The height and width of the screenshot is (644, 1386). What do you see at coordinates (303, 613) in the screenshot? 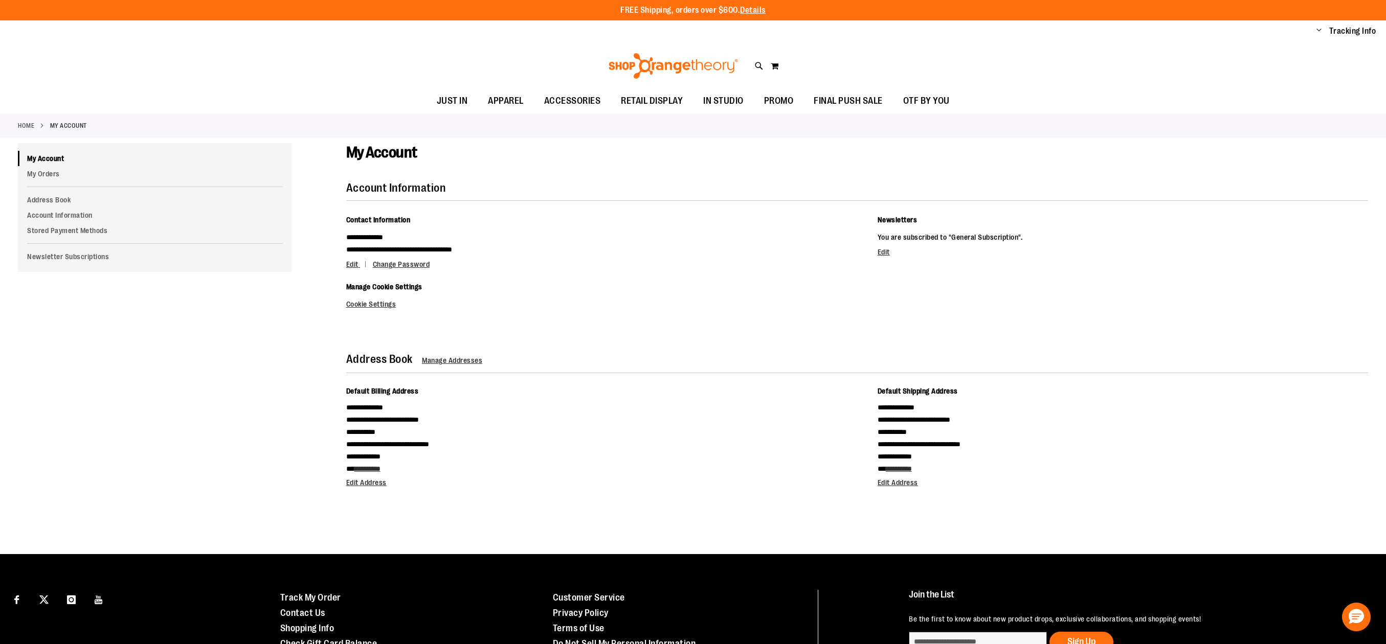
I see `a: Contact Us` at bounding box center [303, 613].